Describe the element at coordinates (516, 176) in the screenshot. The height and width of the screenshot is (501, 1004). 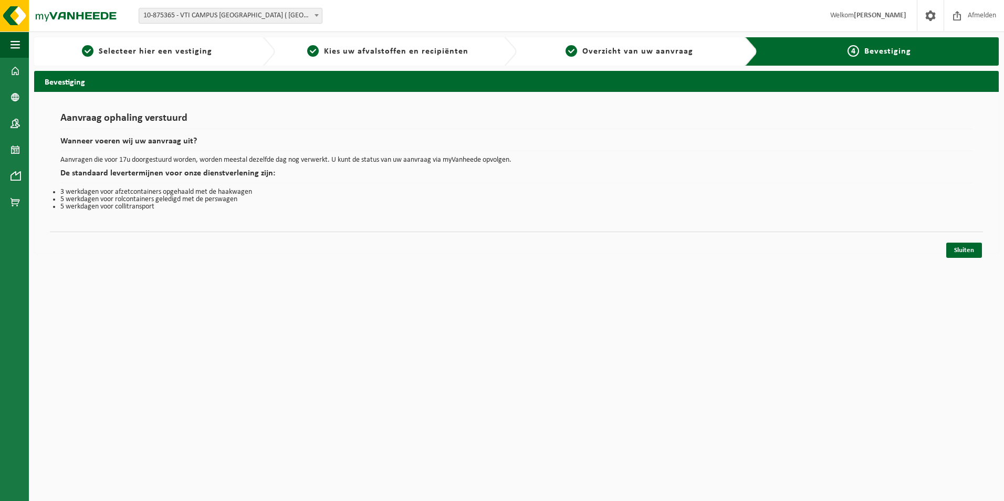
I see `h2: De standaard levertermijnen voor onze dienstverlening zijn:` at that location.